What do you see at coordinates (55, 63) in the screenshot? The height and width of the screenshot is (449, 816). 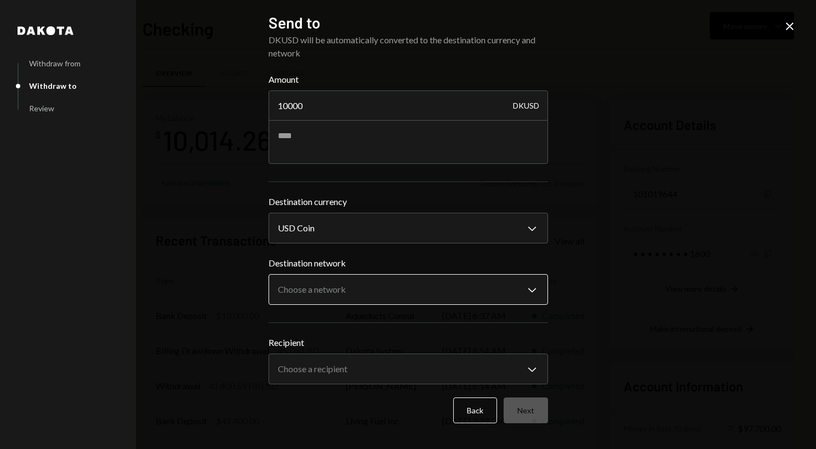 I see `div: Withdraw from` at bounding box center [55, 63].